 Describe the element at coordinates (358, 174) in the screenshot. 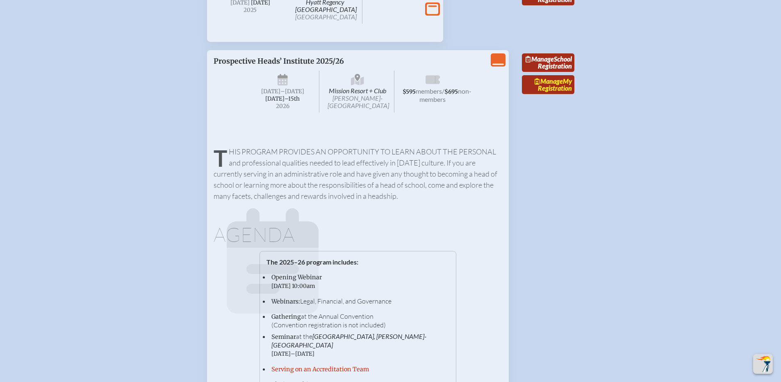

I see `p: This program provides an opportunity to learn about the personal and professional qualities neede...` at that location.